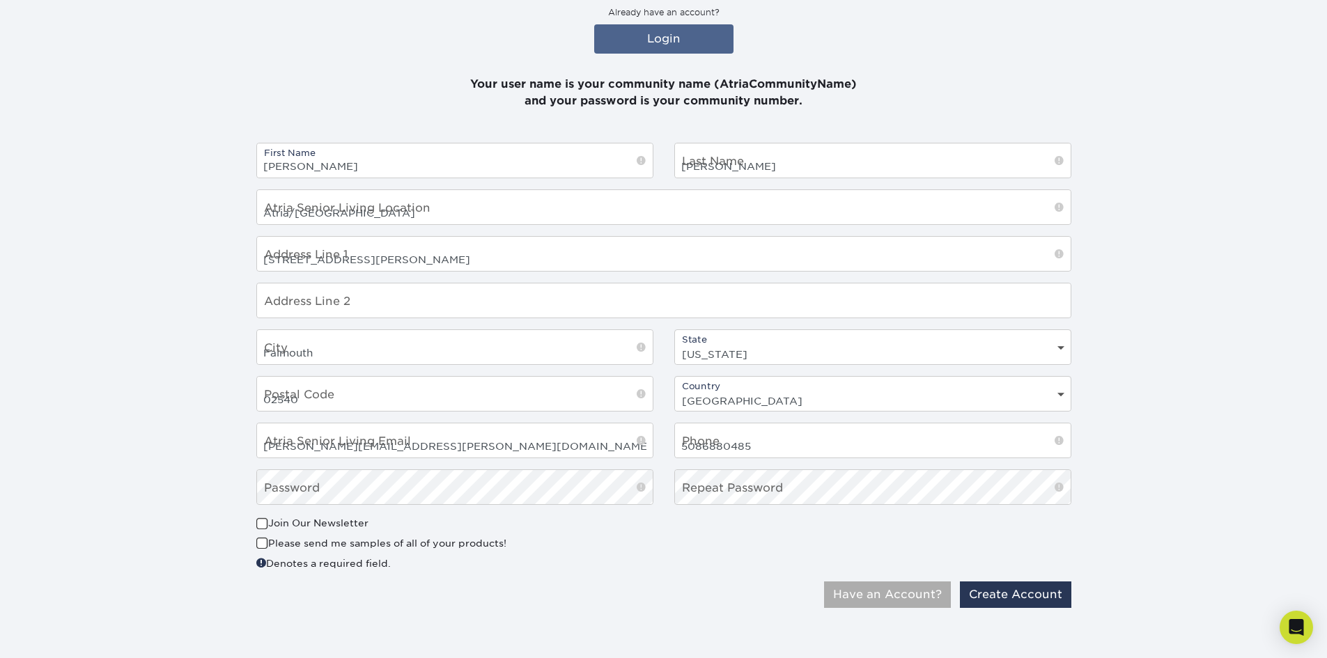  What do you see at coordinates (664, 84) in the screenshot?
I see `p: Your user name is your community name (AtriaCommunityName) and your password is your community nu...` at bounding box center [664, 84].